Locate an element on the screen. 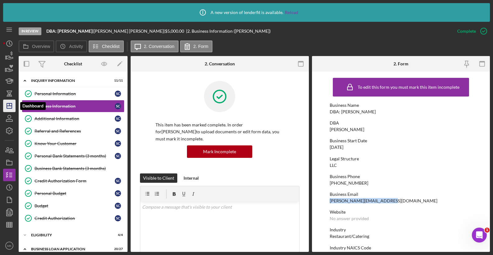 Image resolution: width=493 pixels, height=255 pixels. button: Checklist is located at coordinates (106, 46).